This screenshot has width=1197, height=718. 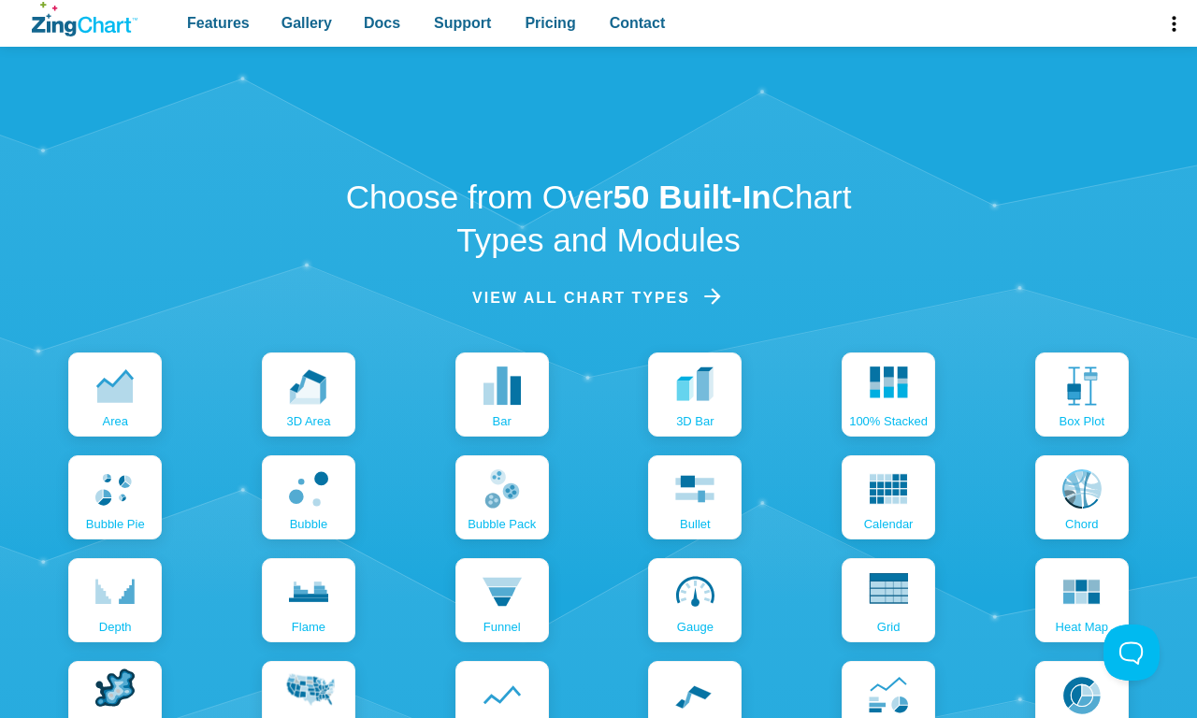 What do you see at coordinates (115, 524) in the screenshot?
I see `span: bubble pie` at bounding box center [115, 524].